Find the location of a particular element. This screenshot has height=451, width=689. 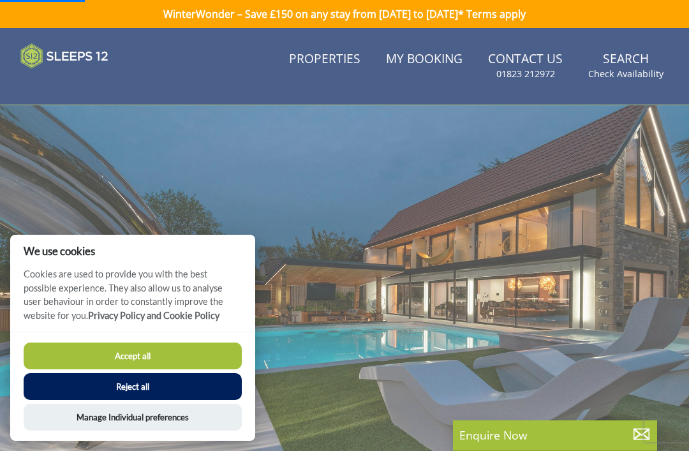

a: Contact Us01823 212972 is located at coordinates (525, 66).